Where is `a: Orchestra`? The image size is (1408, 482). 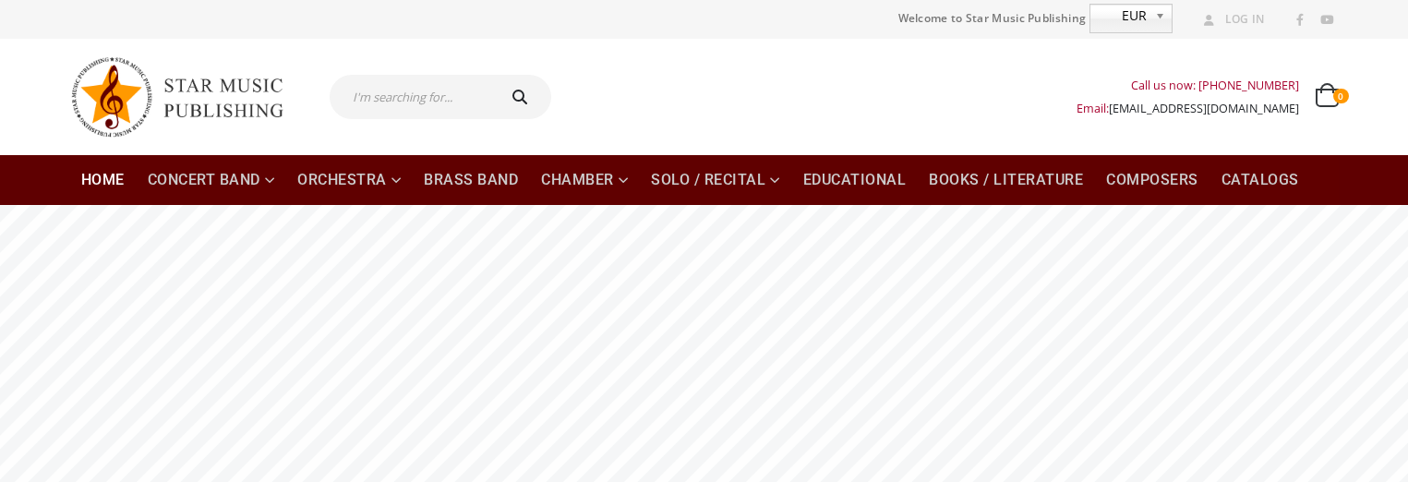 a: Orchestra is located at coordinates (349, 180).